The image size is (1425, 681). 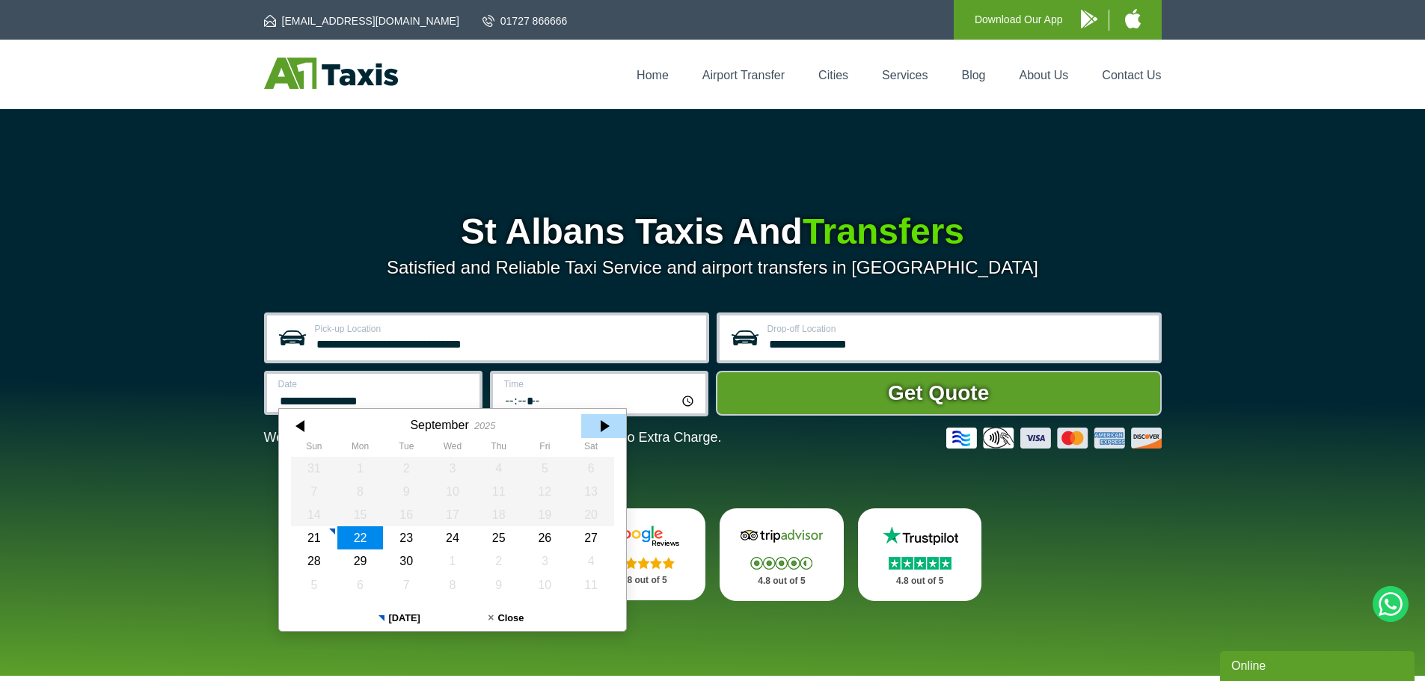 What do you see at coordinates (652, 75) in the screenshot?
I see `a: Home` at bounding box center [652, 75].